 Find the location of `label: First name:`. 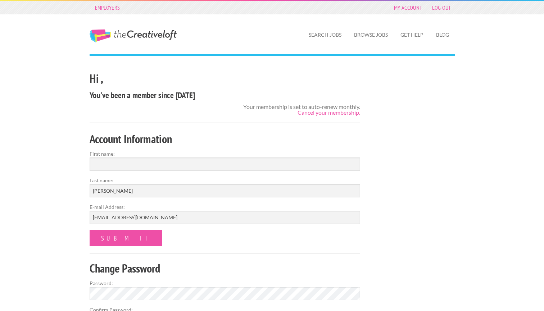

label: First name: is located at coordinates (225, 154).